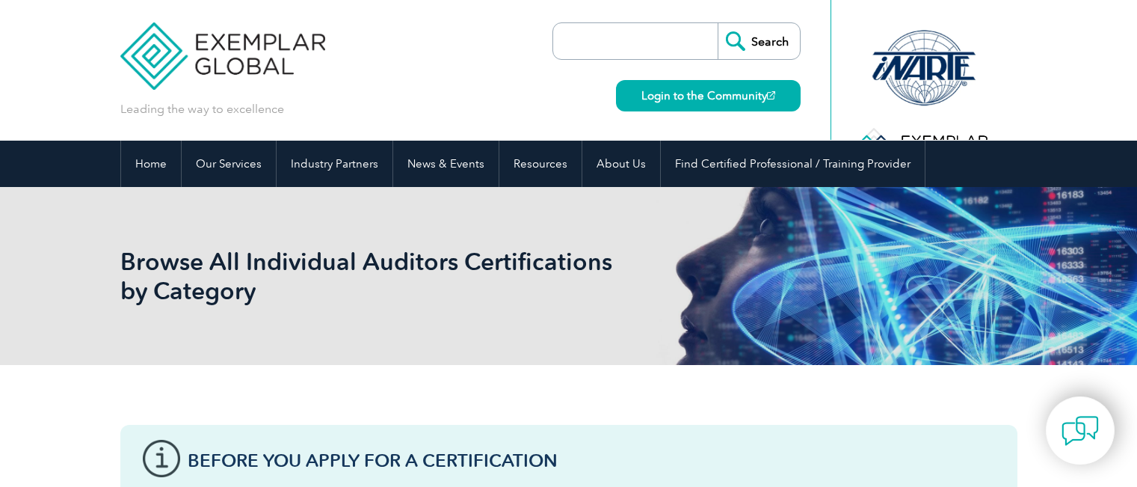 The image size is (1137, 487). I want to click on p: Leading the way to excellence, so click(202, 109).